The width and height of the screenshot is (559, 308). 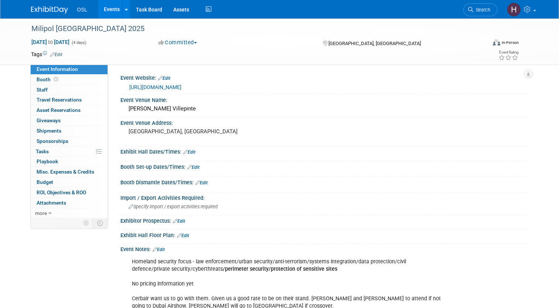 What do you see at coordinates (324, 197) in the screenshot?
I see `div: Import / Export Activities Required:` at bounding box center [324, 197].